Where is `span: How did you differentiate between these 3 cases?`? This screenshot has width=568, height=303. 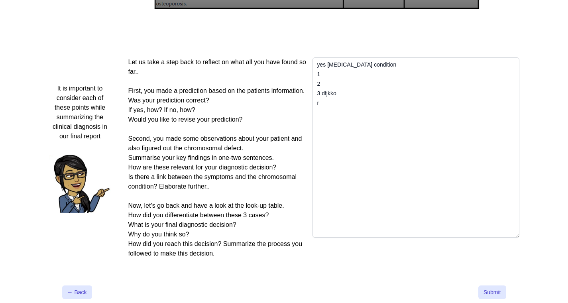 span: How did you differentiate between these 3 cases? is located at coordinates (199, 215).